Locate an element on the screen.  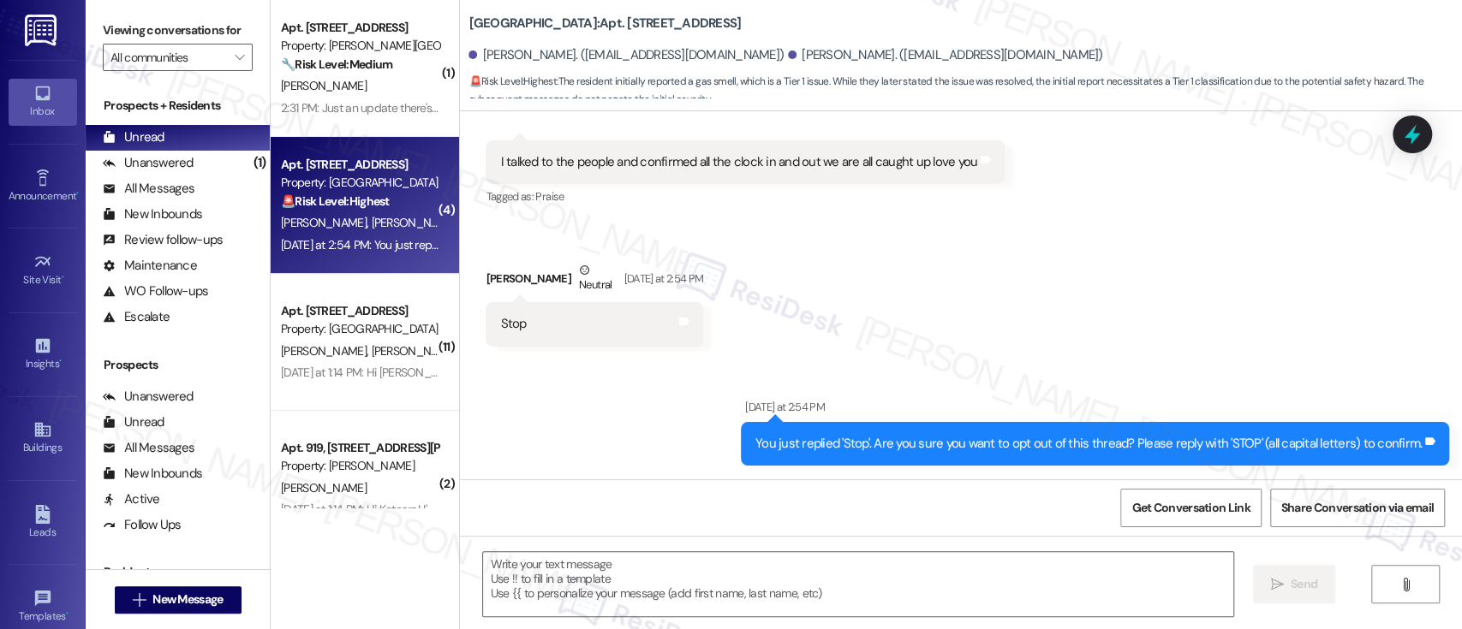
div: WO Follow-ups is located at coordinates (155, 291).